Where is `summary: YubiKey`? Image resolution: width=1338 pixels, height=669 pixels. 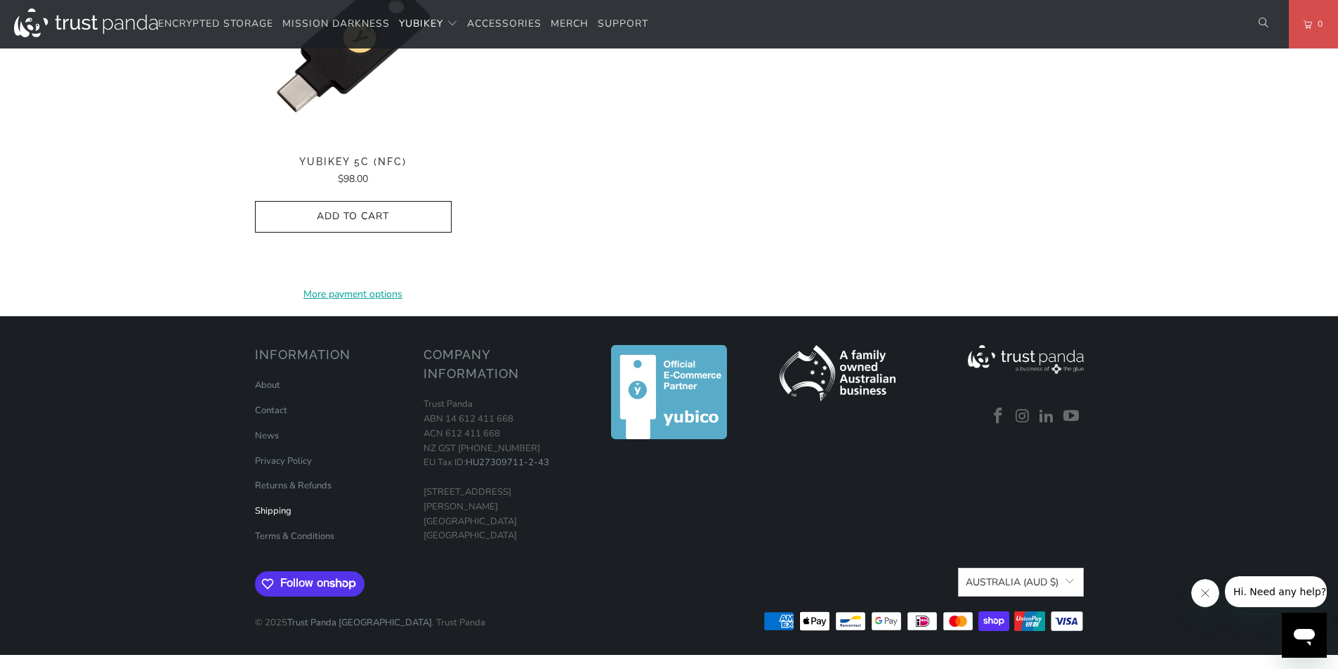
summary: YubiKey is located at coordinates (429, 24).